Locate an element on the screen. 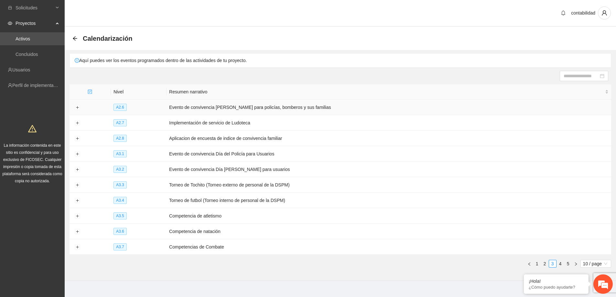 The height and width of the screenshot is (297, 616). li: Next Page is located at coordinates (576, 264).